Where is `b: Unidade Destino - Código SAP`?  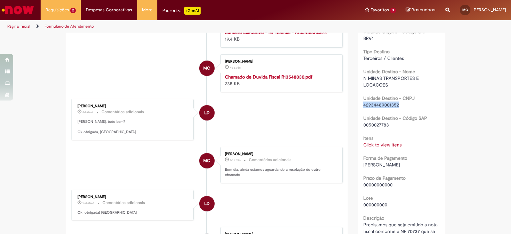 b: Unidade Destino - Código SAP is located at coordinates (395, 118).